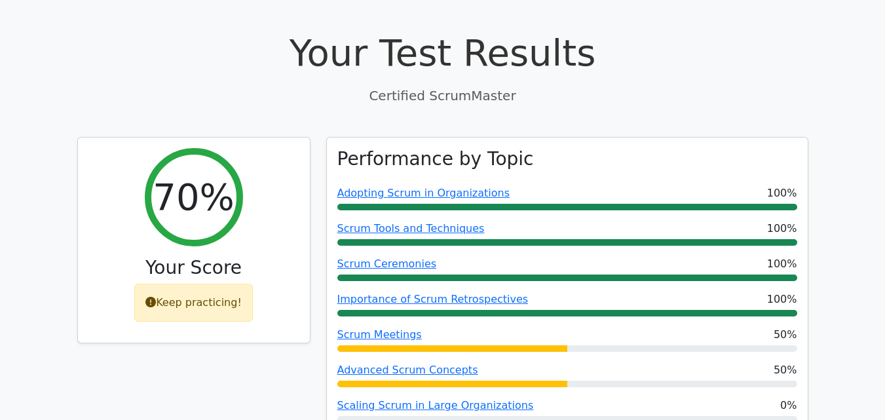 The width and height of the screenshot is (885, 420). What do you see at coordinates (387, 263) in the screenshot?
I see `a: Scrum Ceremonies` at bounding box center [387, 263].